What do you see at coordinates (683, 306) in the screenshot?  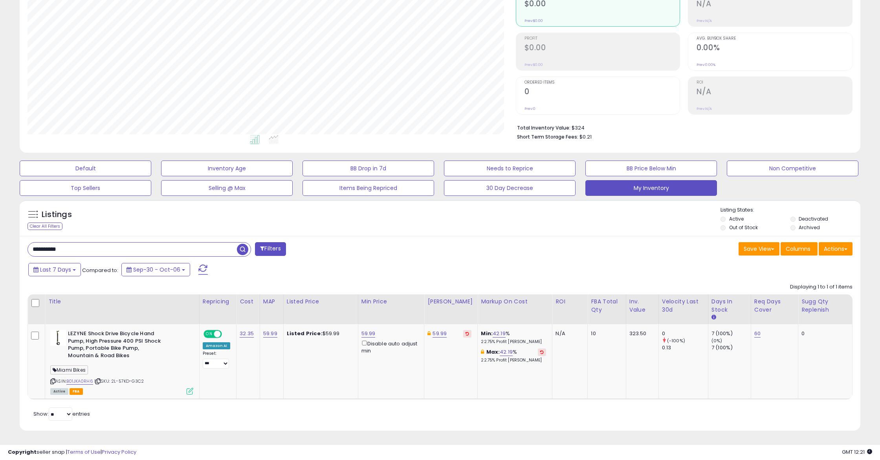 I see `div: Velocity Last 30d` at bounding box center [683, 306].